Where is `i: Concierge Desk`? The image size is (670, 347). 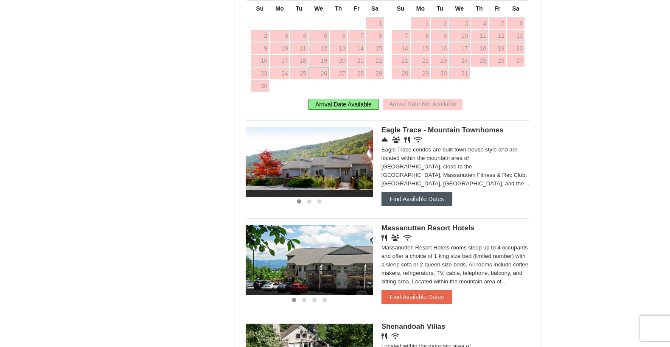 i: Concierge Desk is located at coordinates (385, 140).